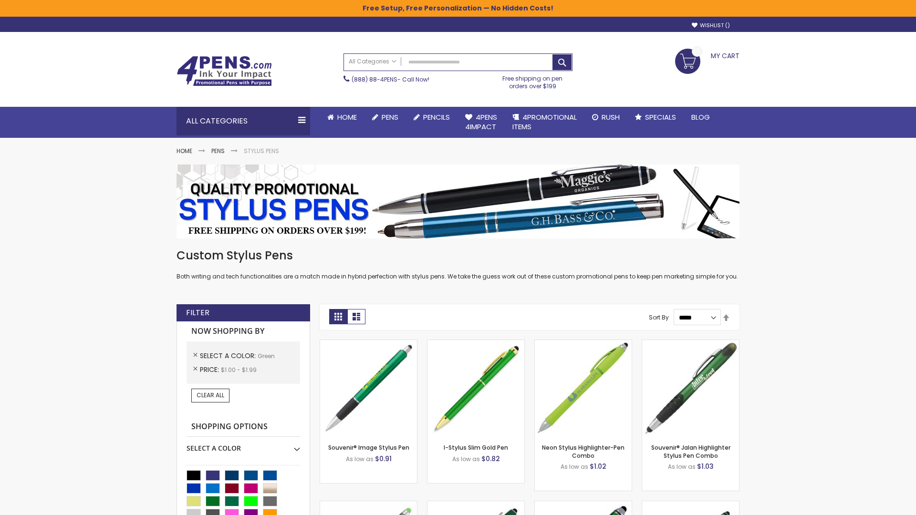 This screenshot has width=916, height=515. Describe the element at coordinates (369, 448) in the screenshot. I see `a: Souvenir® Image Stylus Pen` at that location.